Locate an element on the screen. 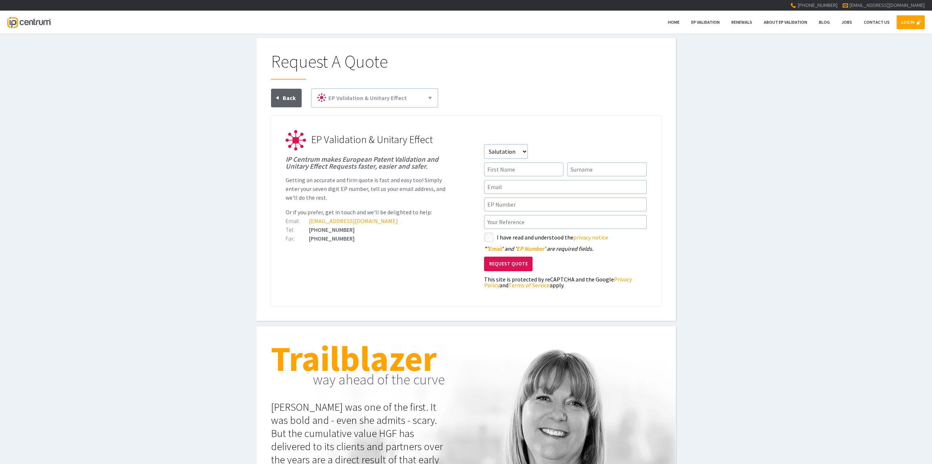  span: Renewals is located at coordinates (741, 22).